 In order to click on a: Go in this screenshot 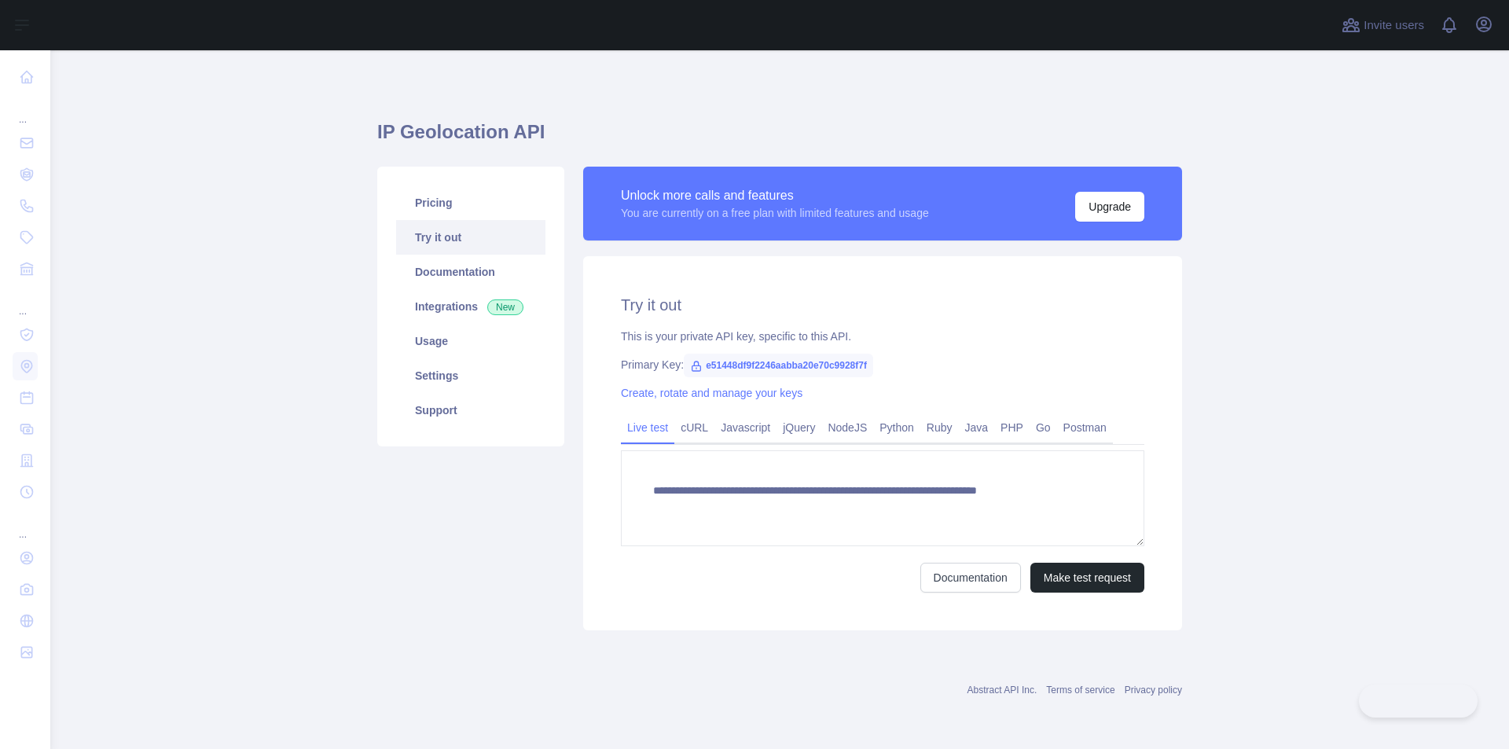, I will do `click(1043, 427)`.